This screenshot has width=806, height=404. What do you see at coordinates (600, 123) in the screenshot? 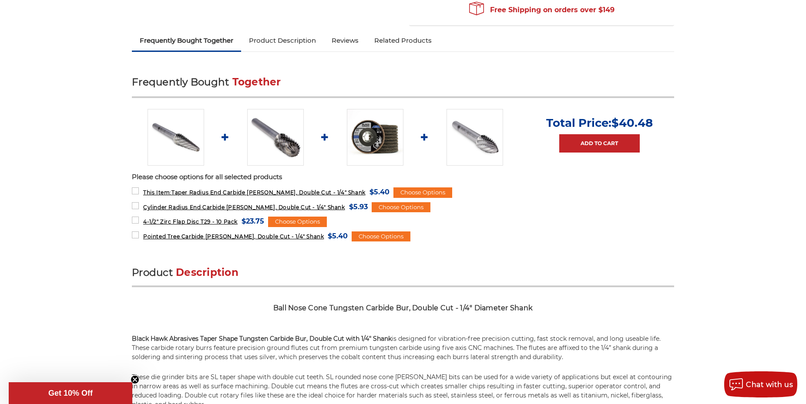
I see `p: Total Price:` at bounding box center [600, 123].